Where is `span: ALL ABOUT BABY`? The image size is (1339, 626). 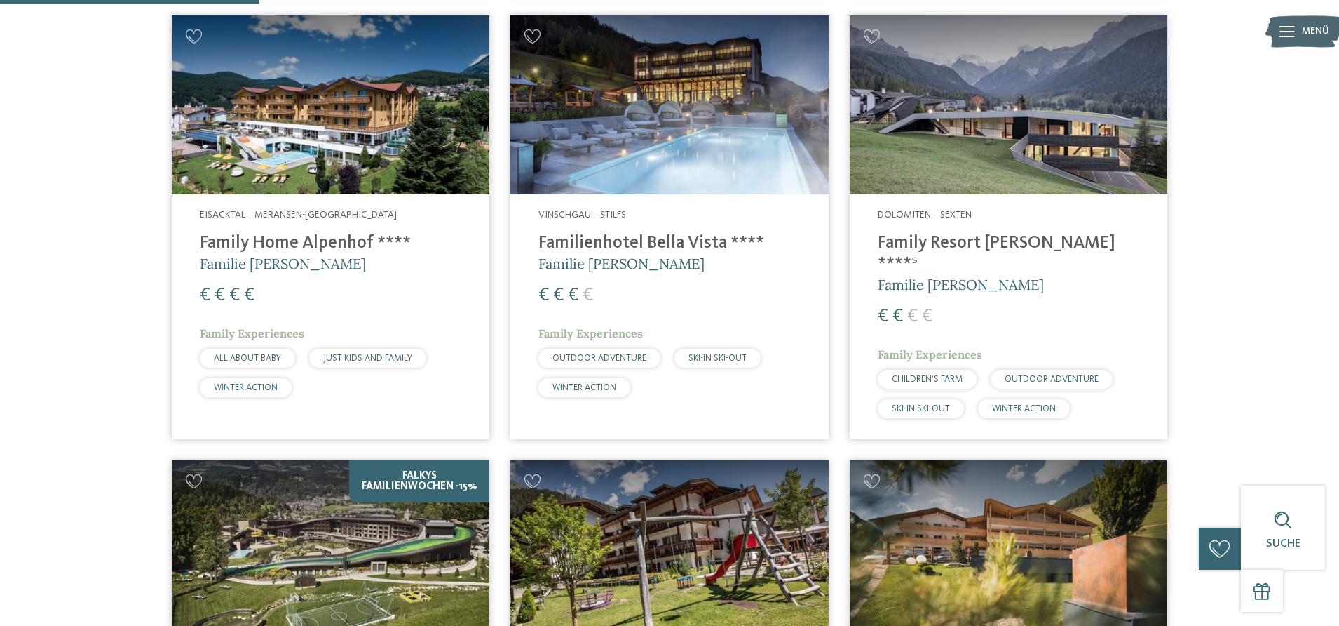 span: ALL ABOUT BABY is located at coordinates (248, 358).